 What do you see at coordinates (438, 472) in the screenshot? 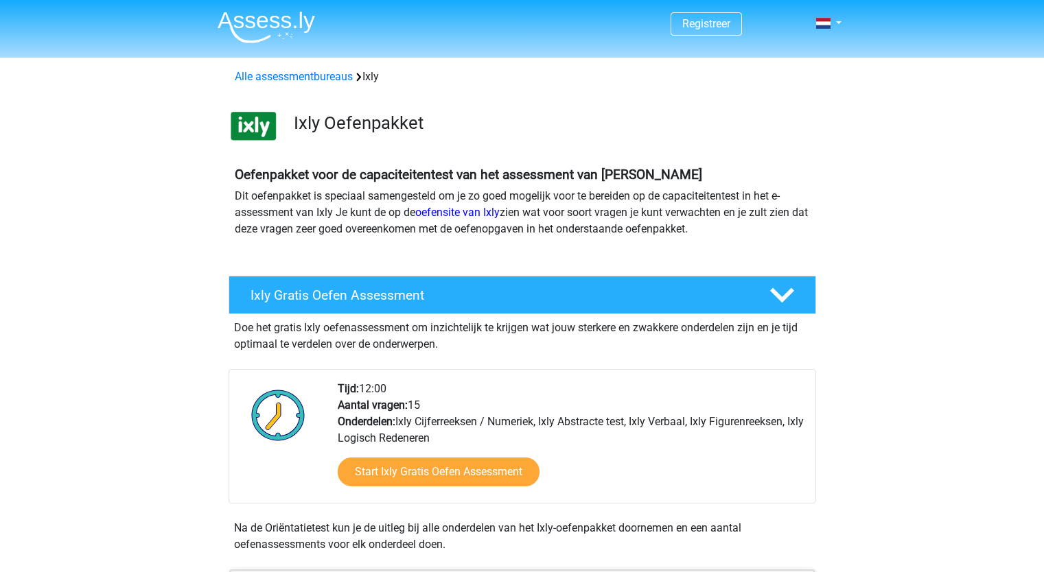
I see `a: Start Ixly Gratis Oefen Assessment` at bounding box center [438, 472].